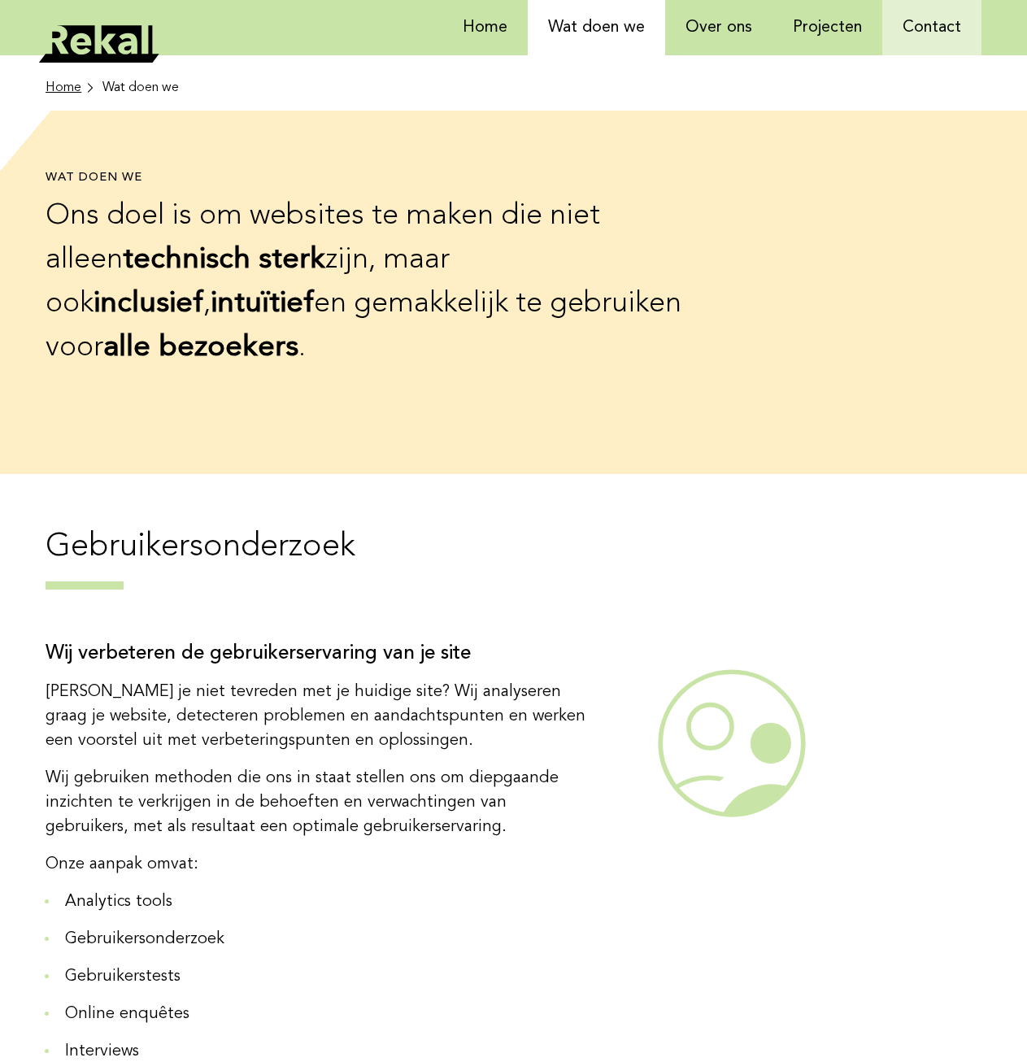 The width and height of the screenshot is (1027, 1062). I want to click on h3: Gebruikersonderzoek, so click(513, 558).